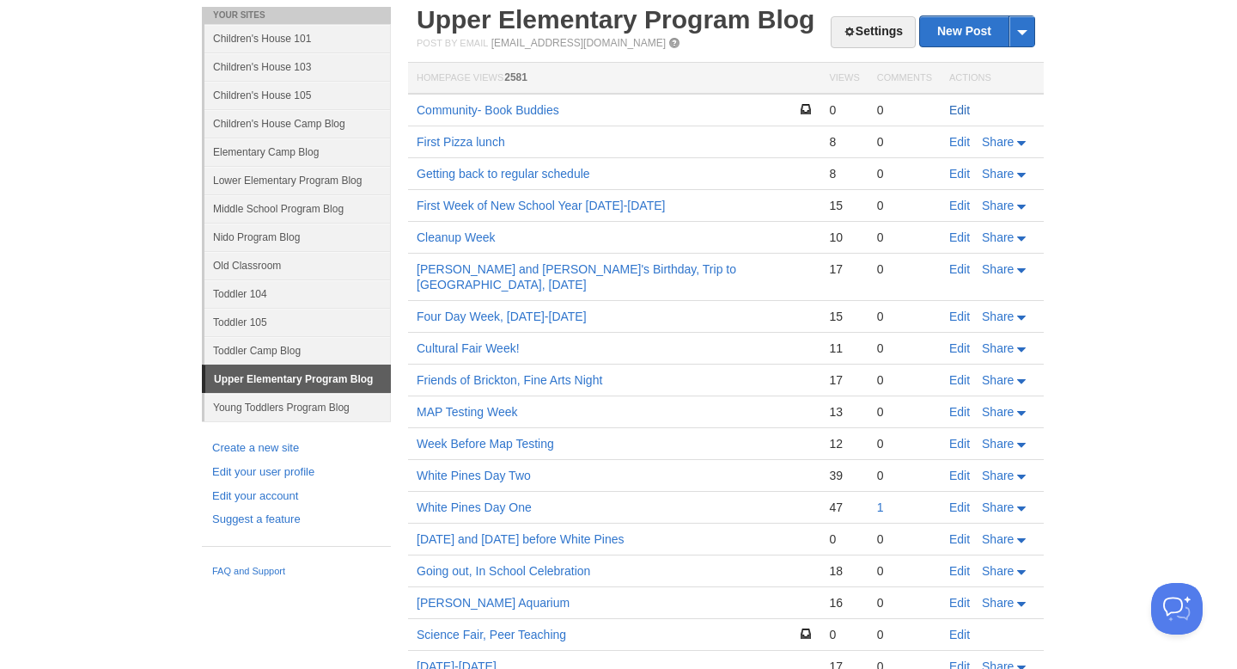  I want to click on a: Nido Program Blog, so click(297, 236).